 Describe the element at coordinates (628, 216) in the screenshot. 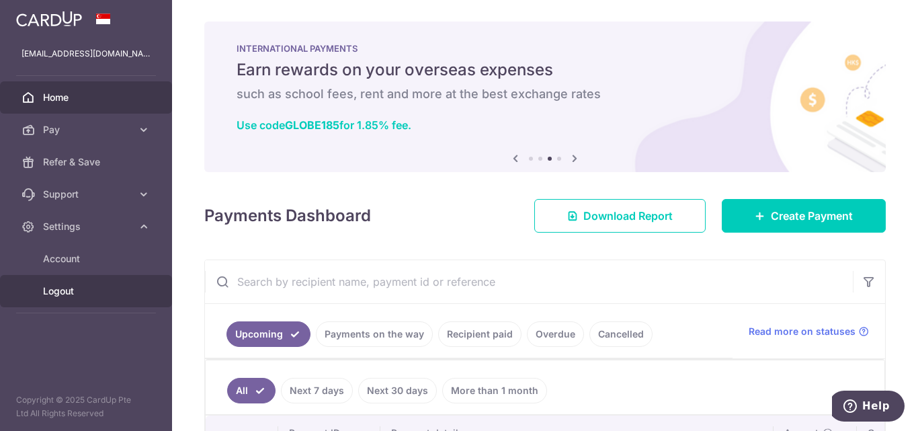

I see `span: Download Report` at that location.